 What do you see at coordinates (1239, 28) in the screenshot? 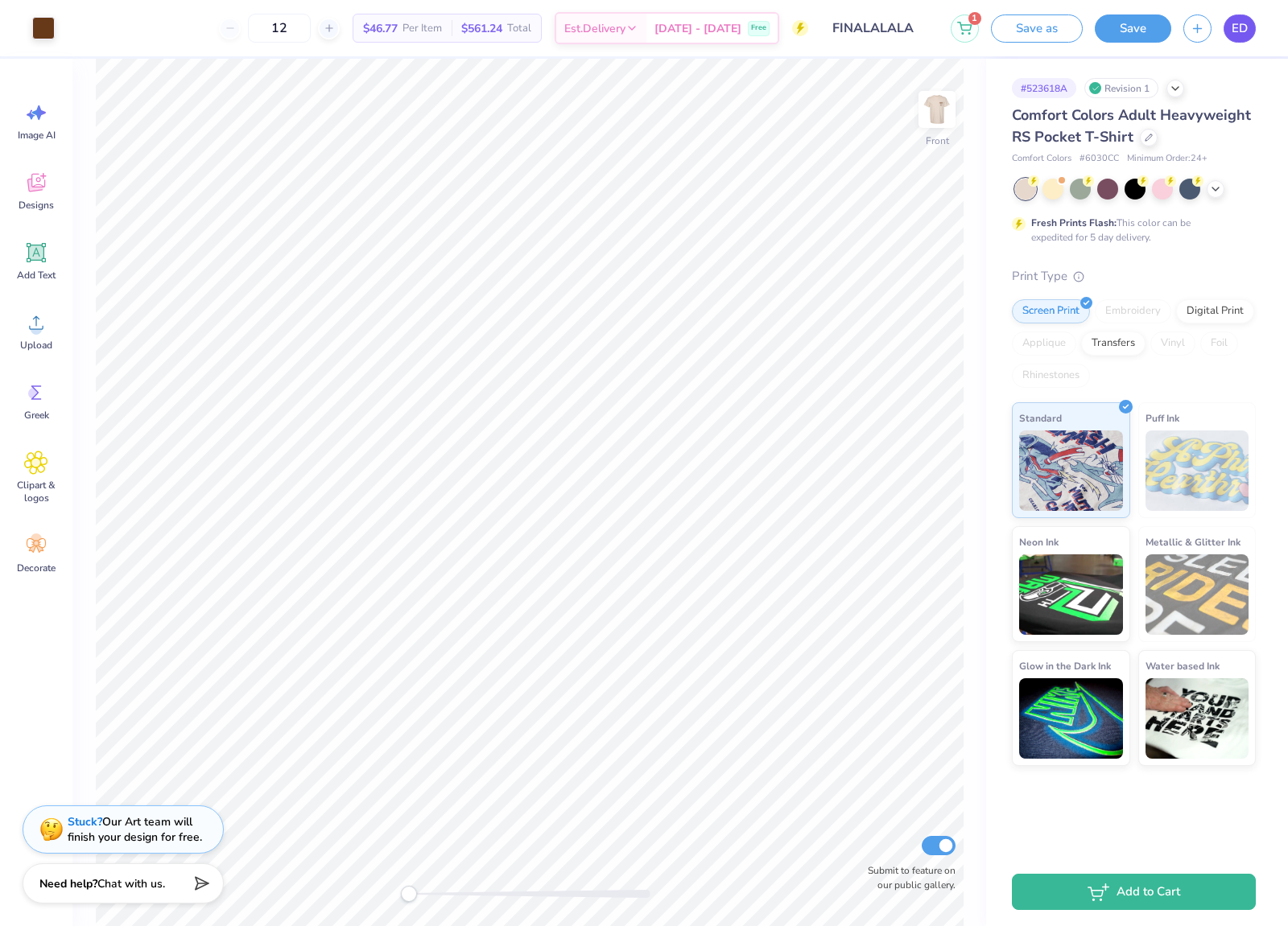
I see `a: ED` at bounding box center [1239, 28].